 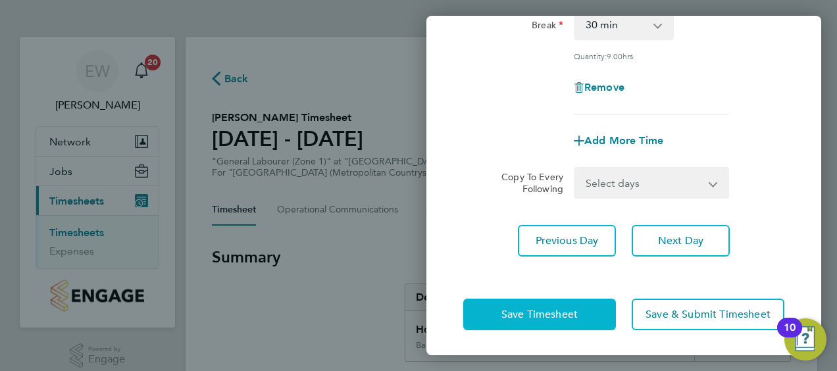 What do you see at coordinates (708, 314) in the screenshot?
I see `button: Save & Submit Timesheet` at bounding box center [708, 314].